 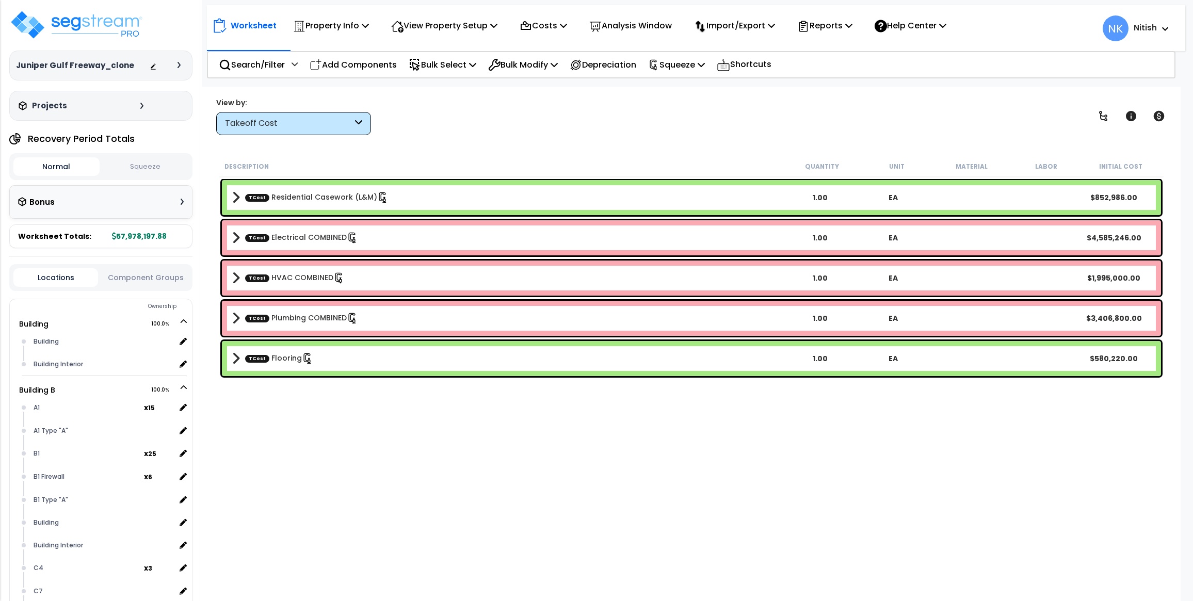 I want to click on div: B1 Firewall, so click(x=88, y=477).